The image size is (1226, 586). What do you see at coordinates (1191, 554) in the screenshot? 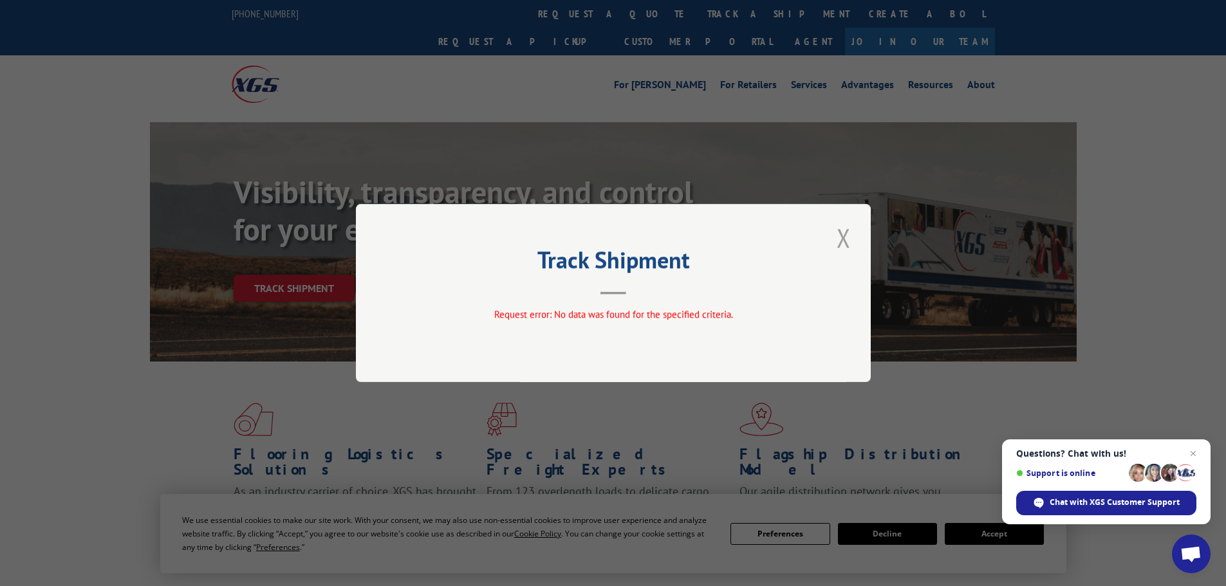
I see `a: Open chat` at bounding box center [1191, 554].